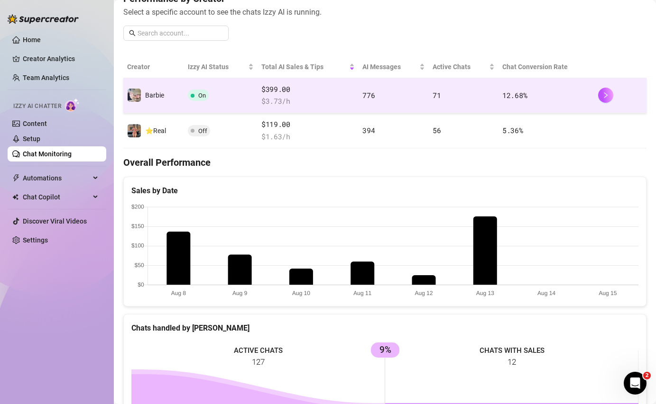 The height and width of the screenshot is (404, 656). I want to click on span: 71, so click(436, 95).